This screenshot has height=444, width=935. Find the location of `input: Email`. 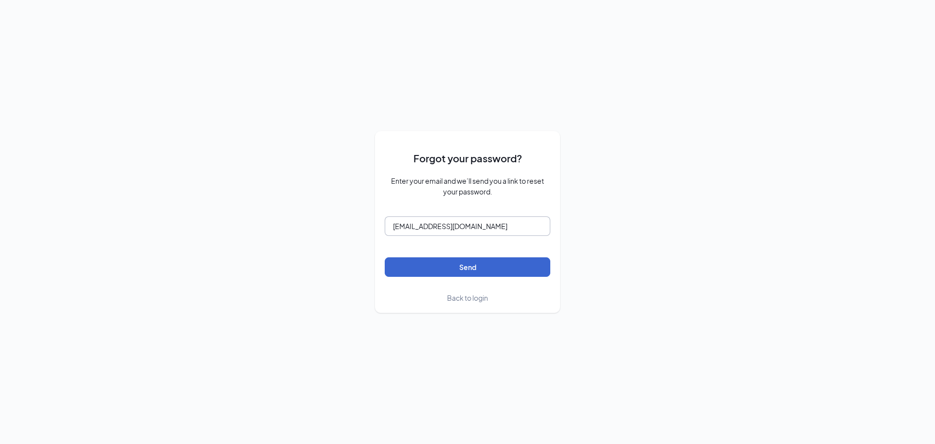

input: Email is located at coordinates (468, 226).